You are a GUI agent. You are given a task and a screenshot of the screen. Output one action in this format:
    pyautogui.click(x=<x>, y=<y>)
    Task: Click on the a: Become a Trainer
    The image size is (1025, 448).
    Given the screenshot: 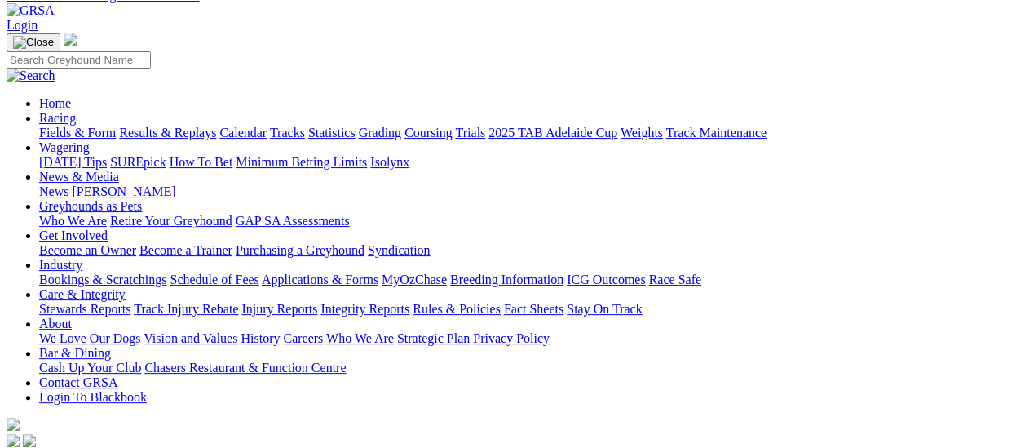 What is the action you would take?
    pyautogui.click(x=186, y=249)
    